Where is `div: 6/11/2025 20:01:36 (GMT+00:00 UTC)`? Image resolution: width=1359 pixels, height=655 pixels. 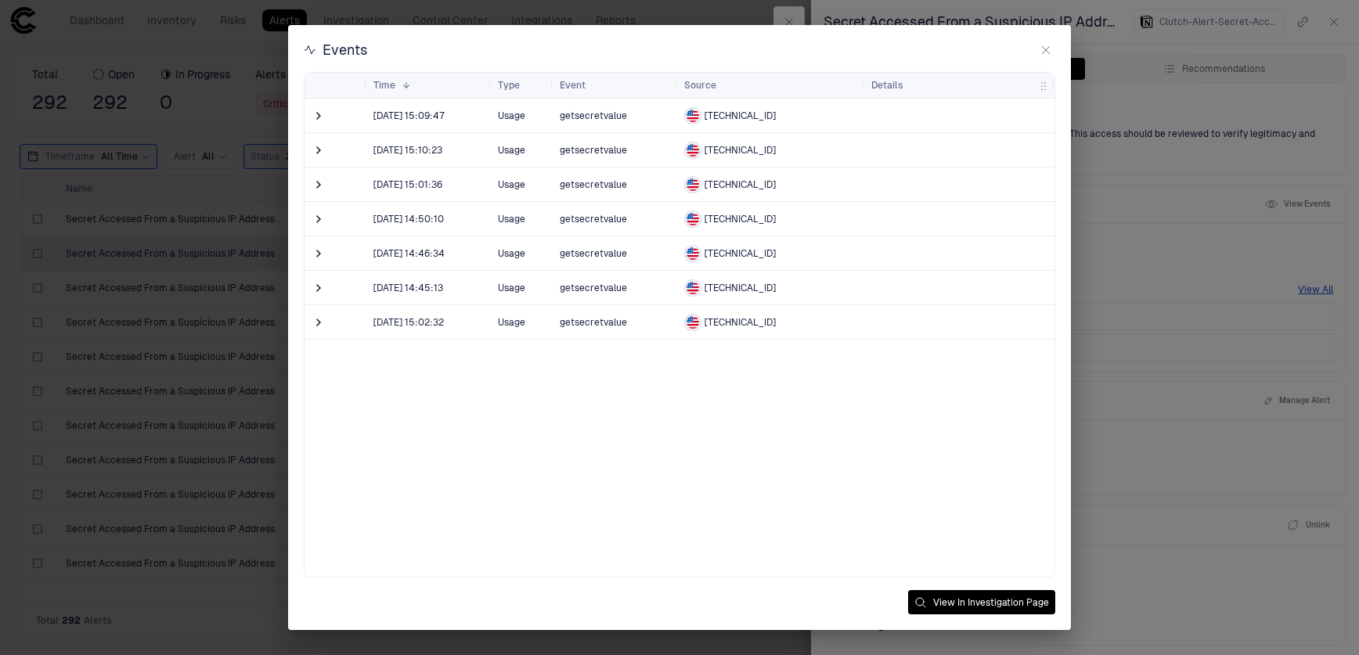 div: 6/11/2025 20:01:36 (GMT+00:00 UTC) is located at coordinates (408, 185).